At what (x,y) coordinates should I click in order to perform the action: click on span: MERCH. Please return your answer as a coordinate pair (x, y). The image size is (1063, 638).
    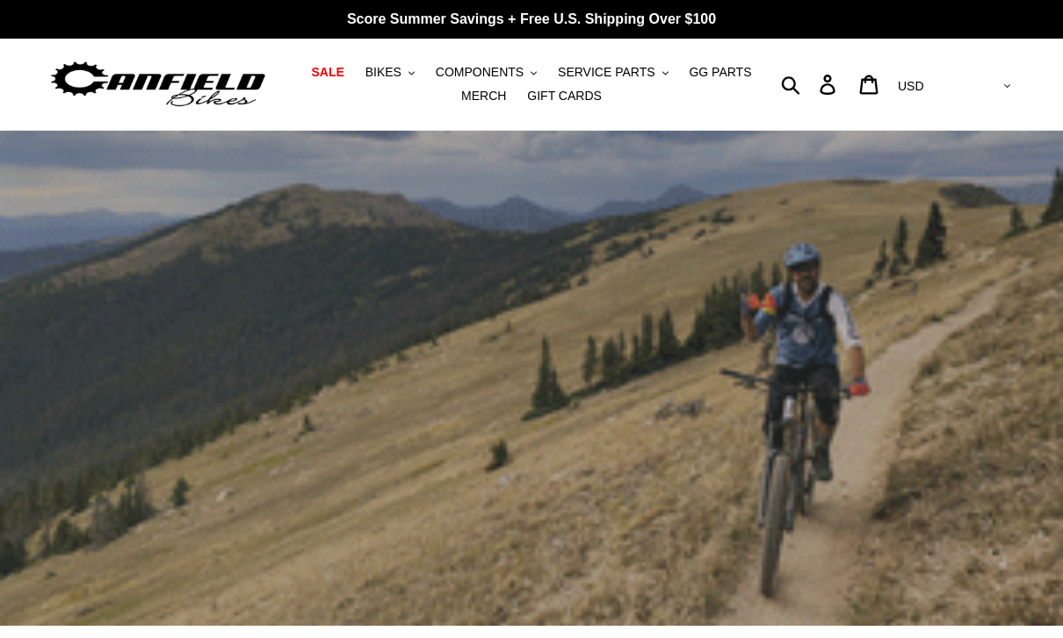
    Looking at the image, I should click on (483, 96).